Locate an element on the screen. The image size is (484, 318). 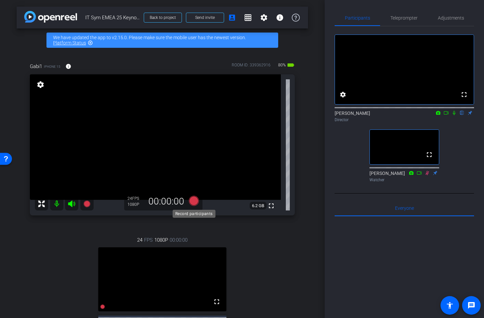
span: 1080P is located at coordinates (161, 240).